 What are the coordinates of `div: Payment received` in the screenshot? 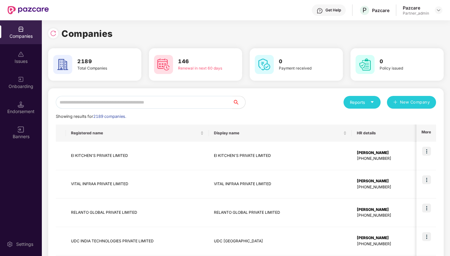 It's located at (302, 68).